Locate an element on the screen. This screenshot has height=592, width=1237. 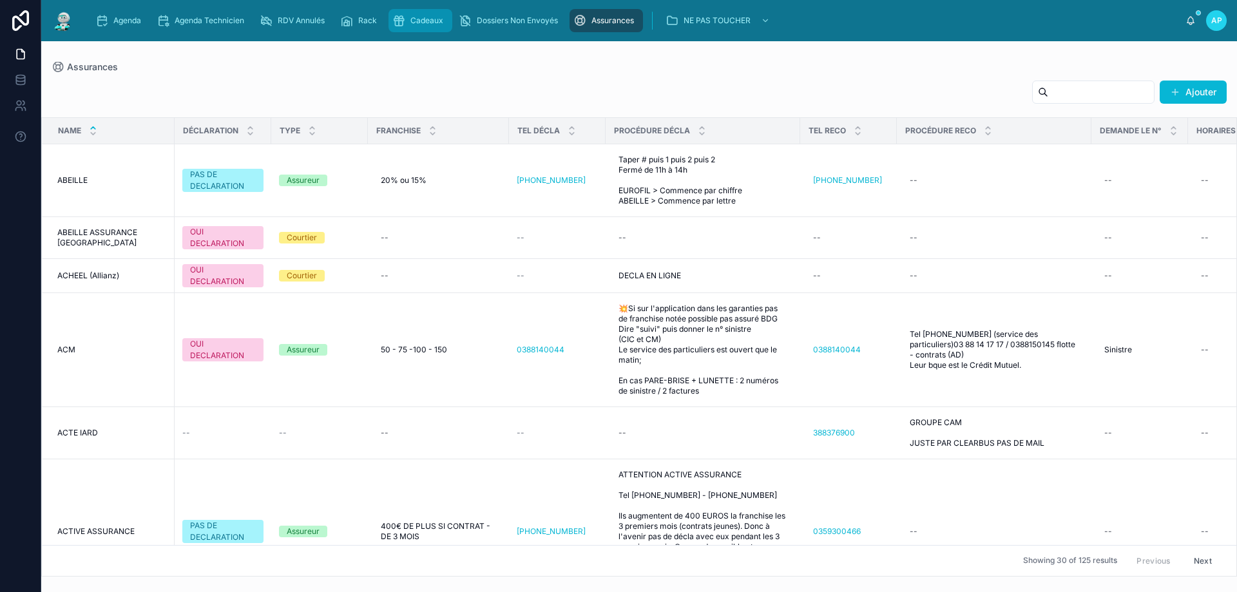
span: 50 - 75 -100 - 150 is located at coordinates (414, 350).